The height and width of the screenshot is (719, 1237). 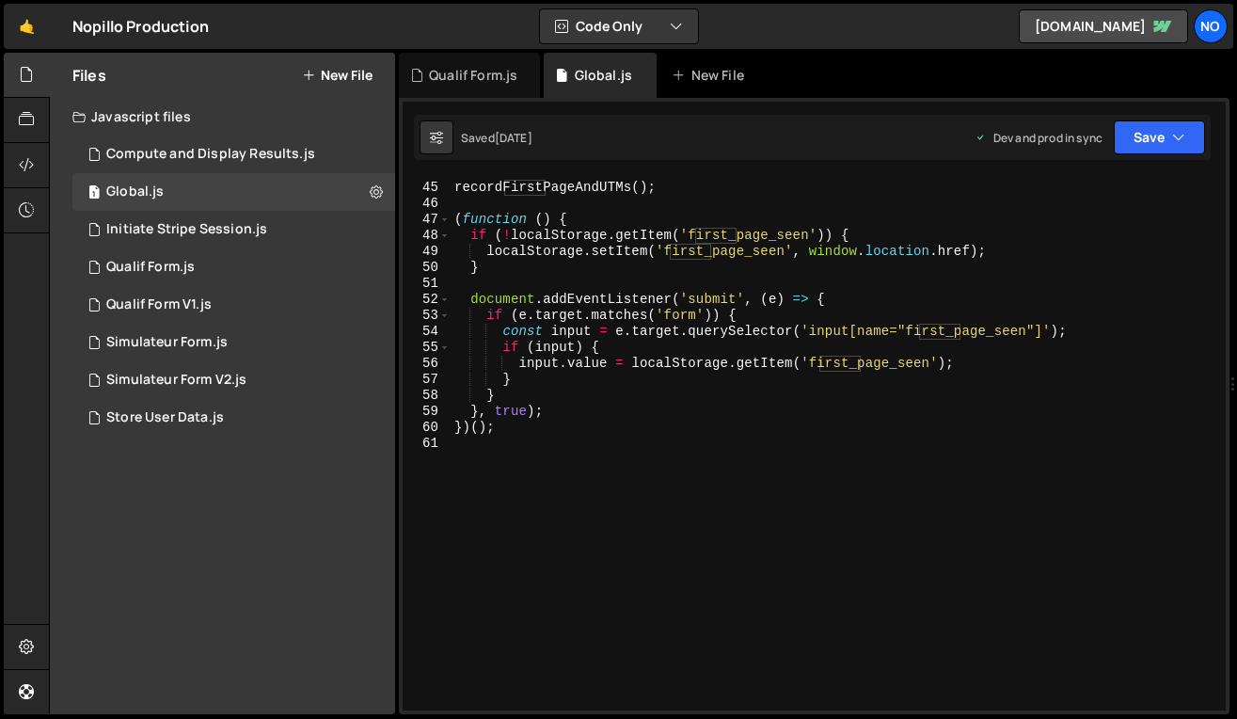 What do you see at coordinates (233, 380) in the screenshot?
I see `div: 8072/17720.js` at bounding box center [233, 380].